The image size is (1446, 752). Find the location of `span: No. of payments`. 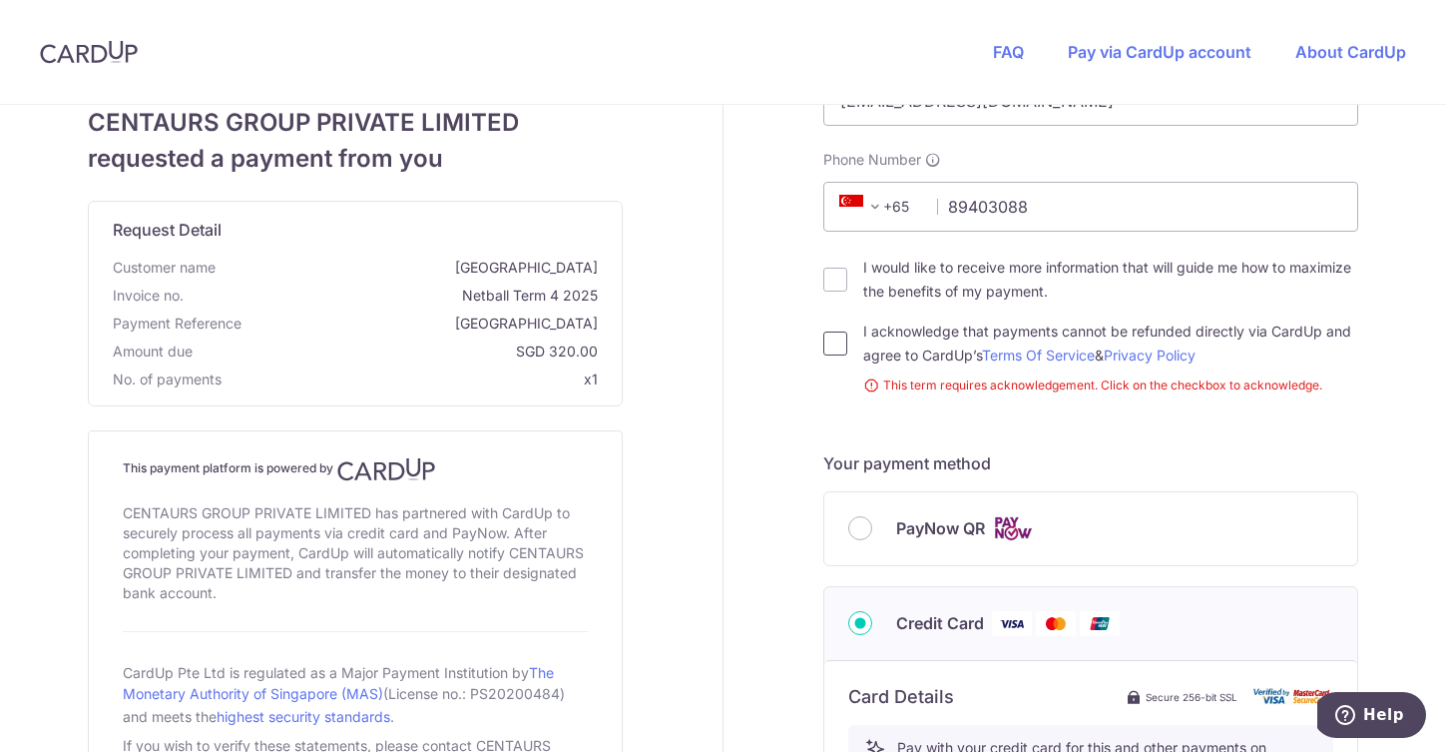

span: No. of payments is located at coordinates (167, 379).